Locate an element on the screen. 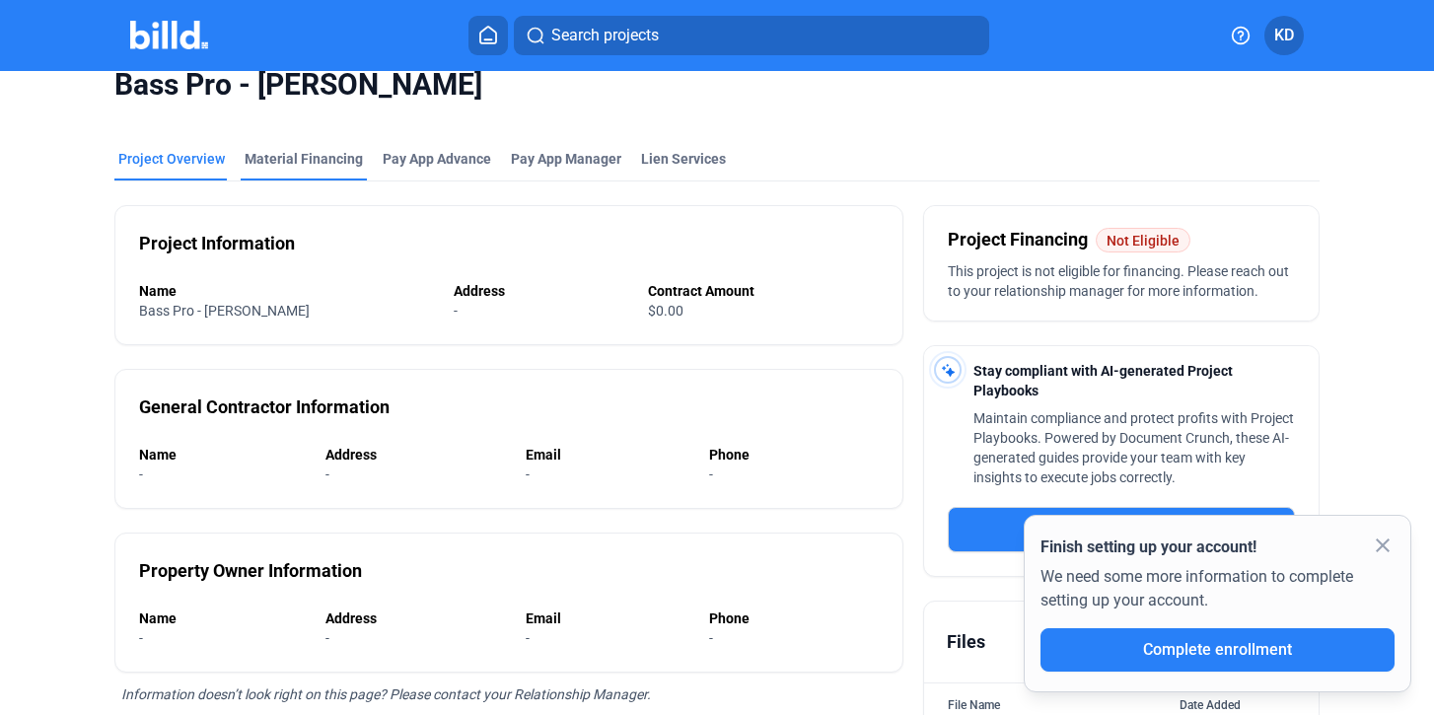 The width and height of the screenshot is (1434, 715). div: General Contractor Information is located at coordinates (264, 407).